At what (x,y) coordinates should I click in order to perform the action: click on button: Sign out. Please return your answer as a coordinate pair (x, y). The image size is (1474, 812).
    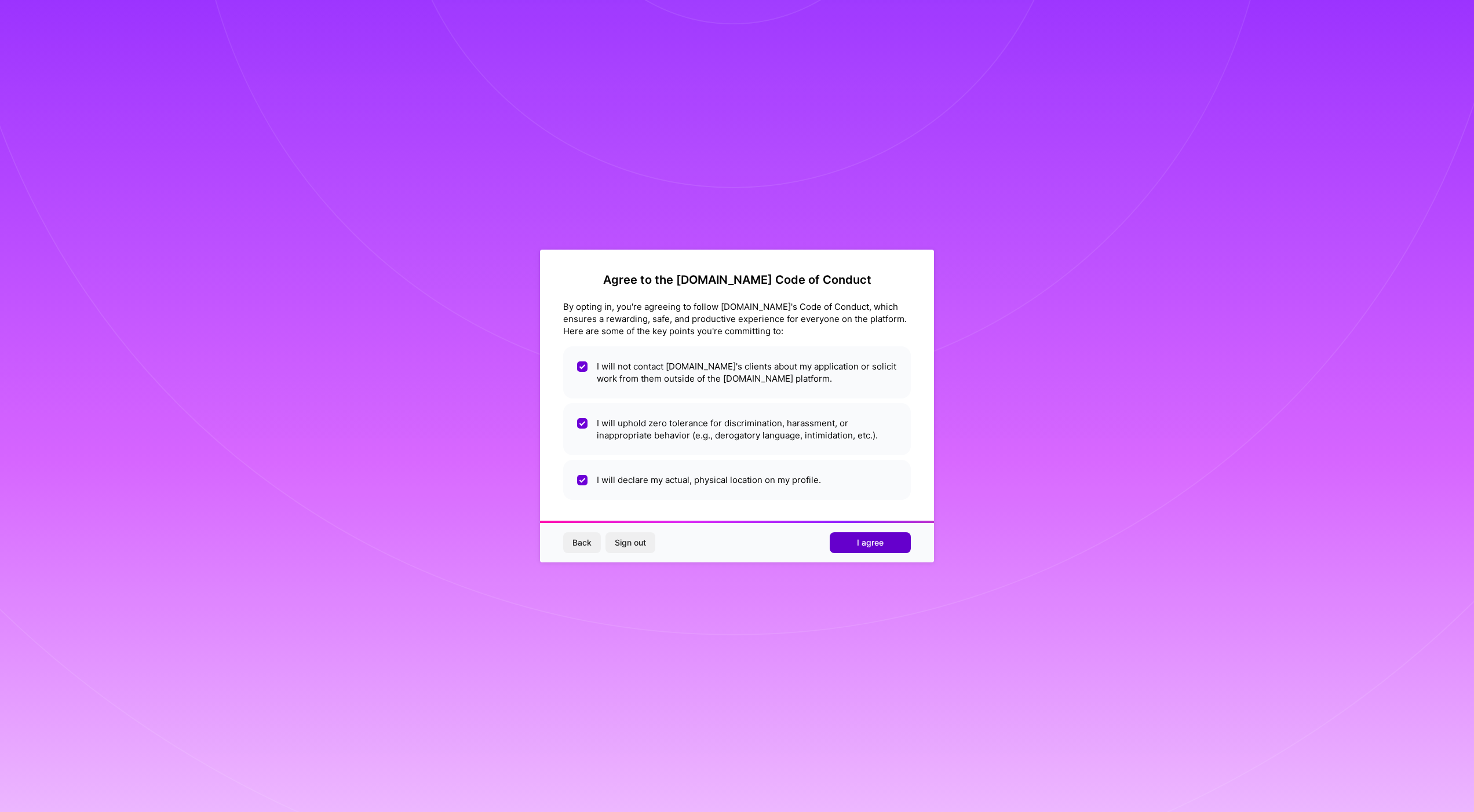
    Looking at the image, I should click on (631, 543).